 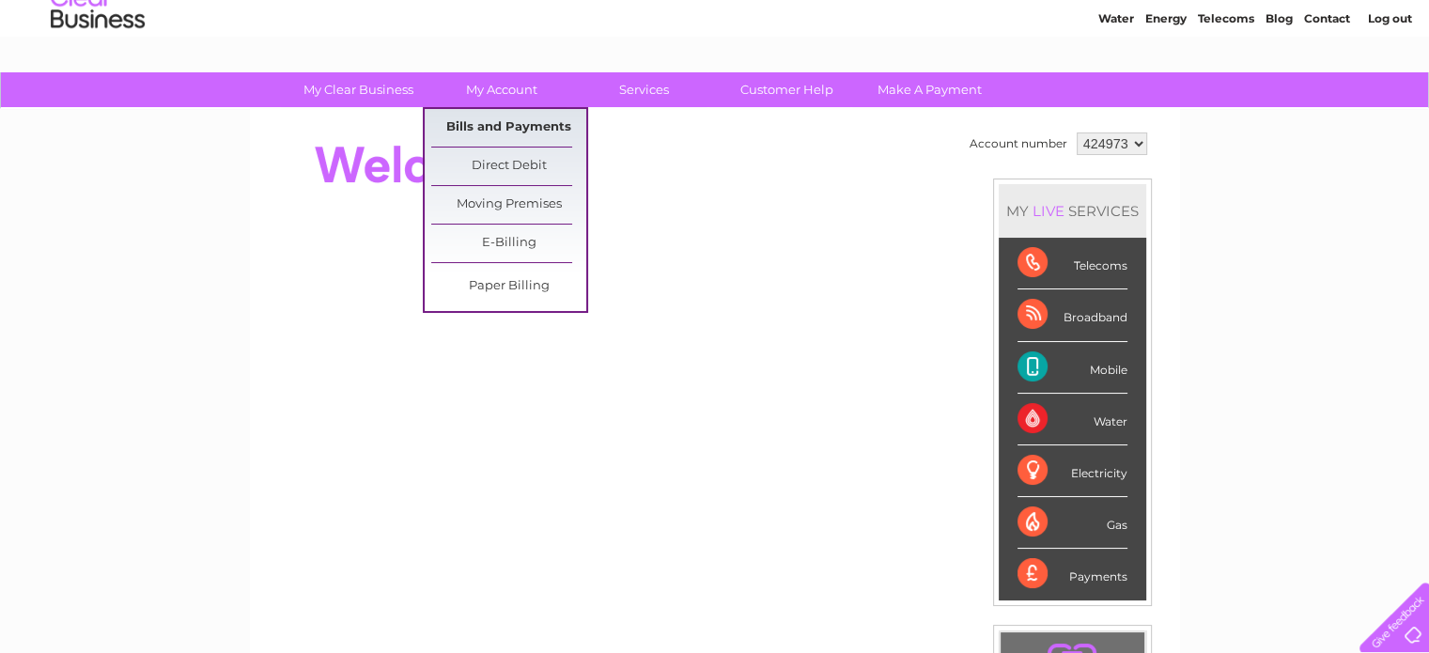 What do you see at coordinates (1072, 210) in the screenshot?
I see `div: MY SERVICES` at bounding box center [1072, 210].